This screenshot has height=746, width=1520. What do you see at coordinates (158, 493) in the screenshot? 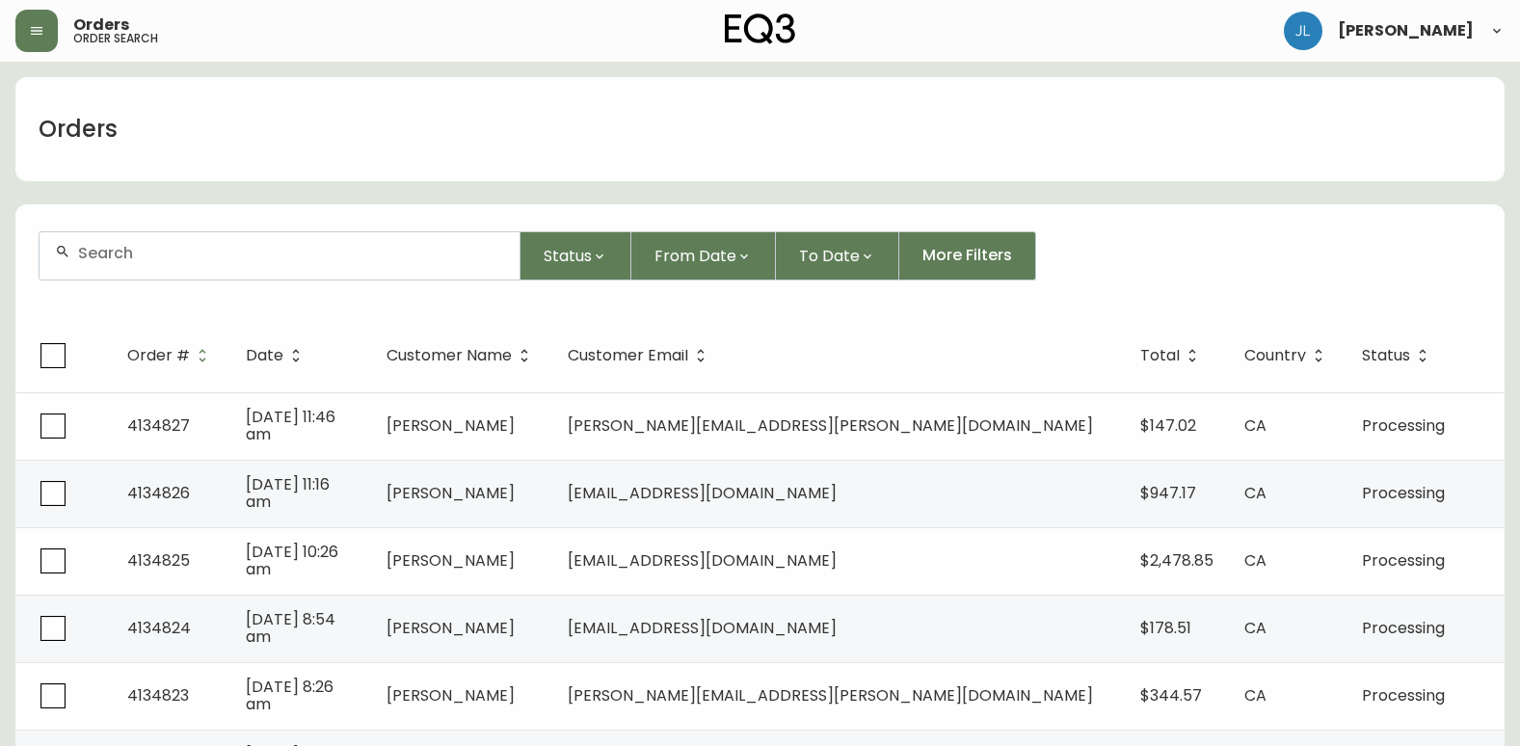
I see `span: 4134826` at bounding box center [158, 493].